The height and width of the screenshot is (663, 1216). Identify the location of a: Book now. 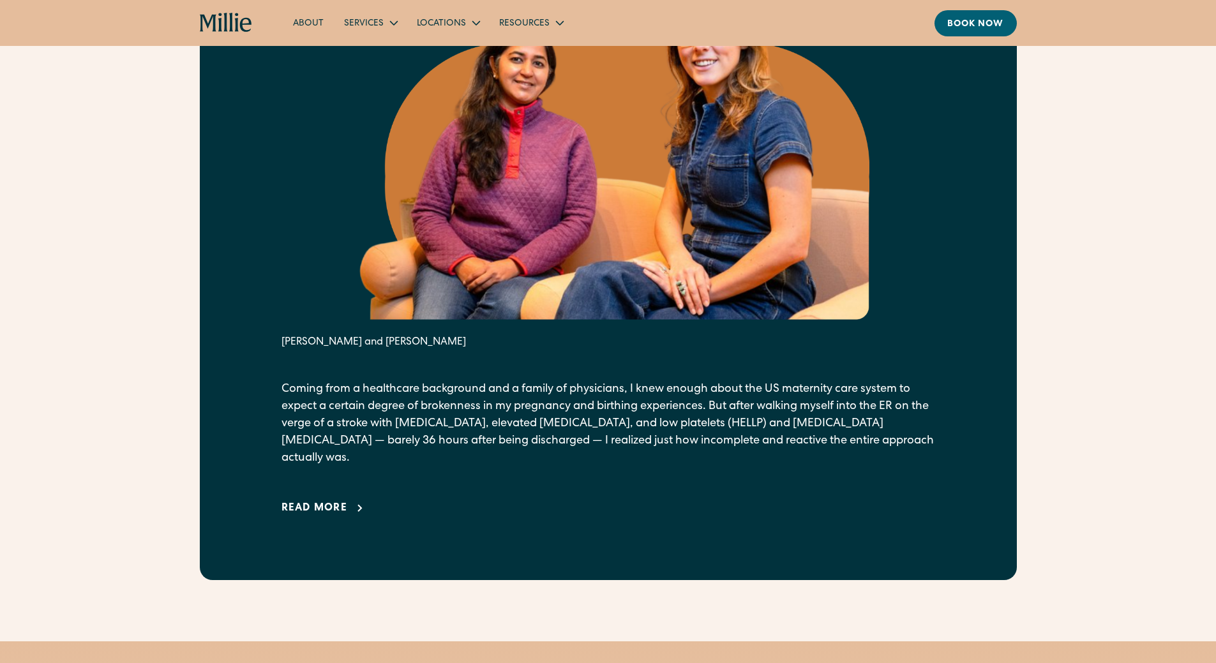
(976, 23).